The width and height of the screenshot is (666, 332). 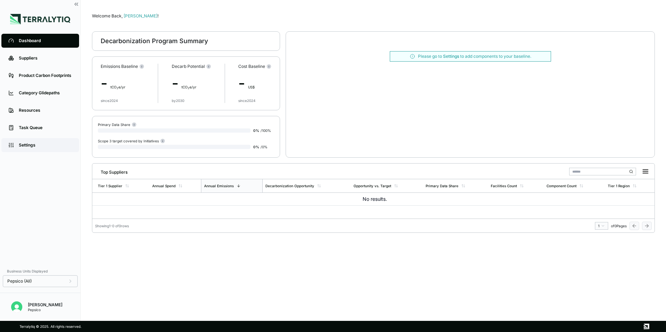 What do you see at coordinates (619, 186) in the screenshot?
I see `div: Tier 1 Region` at bounding box center [619, 186].